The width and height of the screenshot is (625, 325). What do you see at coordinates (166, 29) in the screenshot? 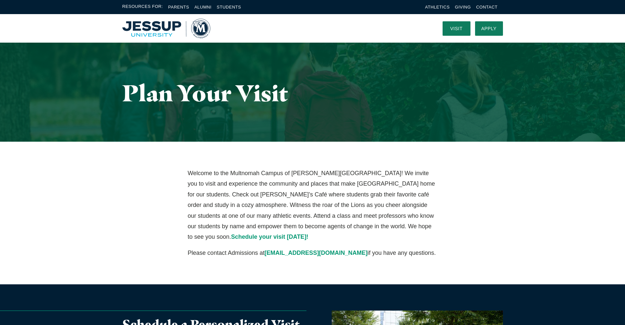
I see `a: Home` at bounding box center [166, 29].